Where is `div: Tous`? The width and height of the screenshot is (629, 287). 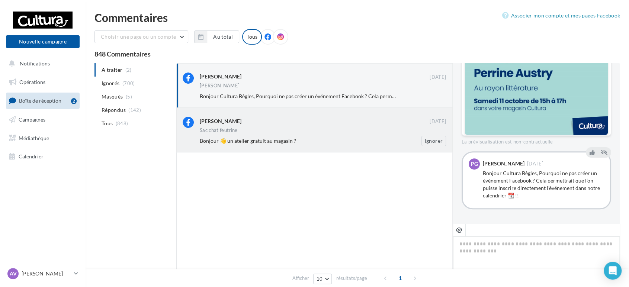 div: Tous is located at coordinates (252, 37).